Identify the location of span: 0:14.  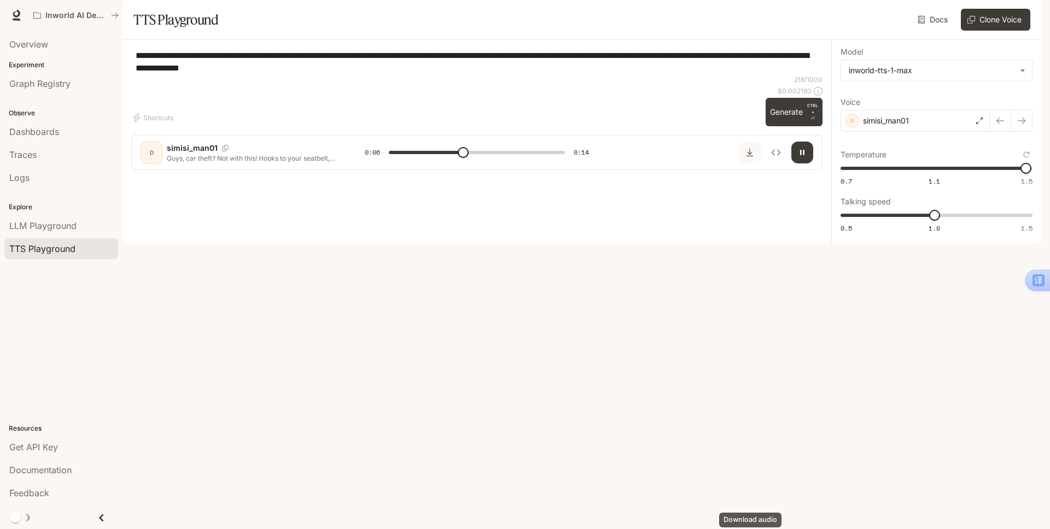
(581, 153).